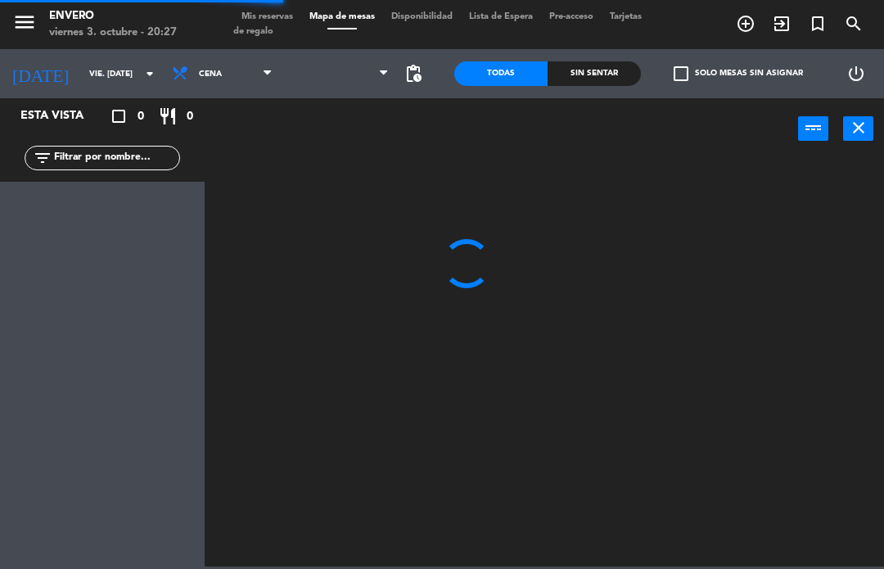 The width and height of the screenshot is (884, 569). What do you see at coordinates (25, 22) in the screenshot?
I see `i: menu` at bounding box center [25, 22].